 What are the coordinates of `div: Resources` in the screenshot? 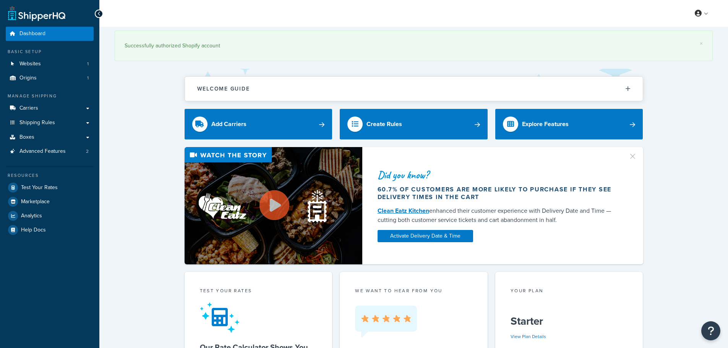 It's located at (50, 176).